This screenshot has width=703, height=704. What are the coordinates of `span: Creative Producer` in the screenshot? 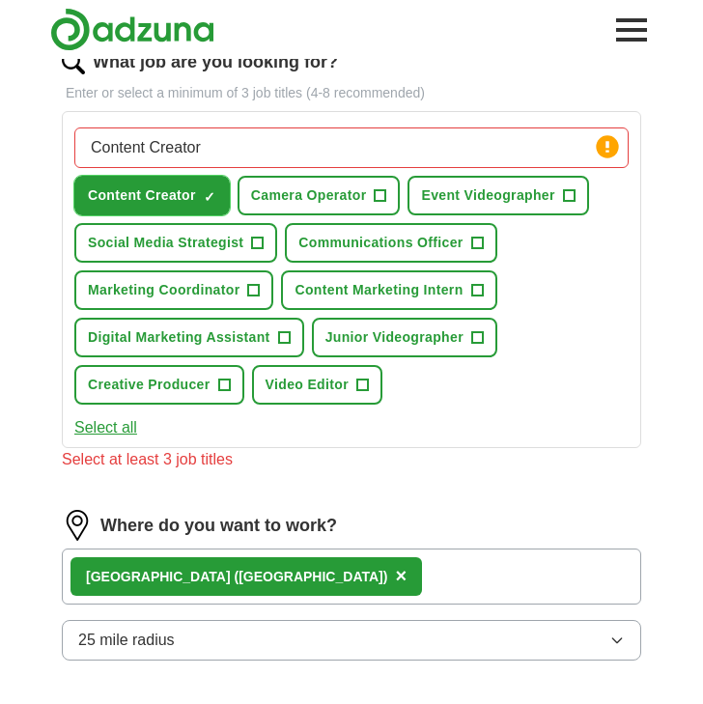 It's located at (149, 385).